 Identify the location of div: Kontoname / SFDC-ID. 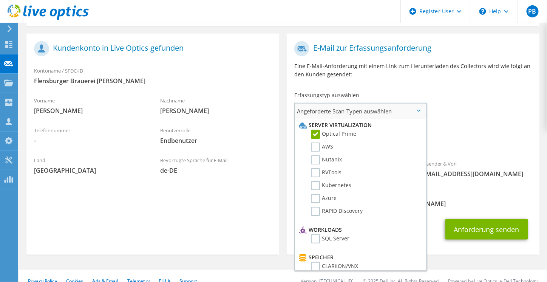
(153, 76).